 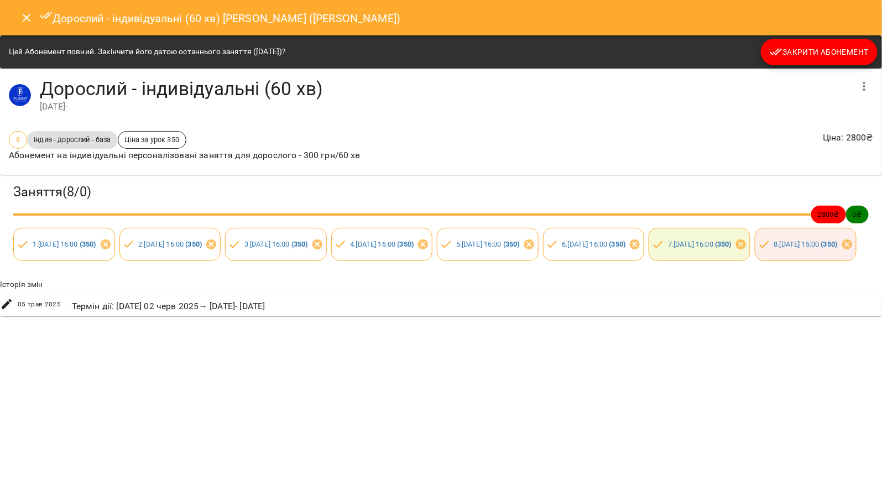 I want to click on span: 0 ₴, so click(x=857, y=214).